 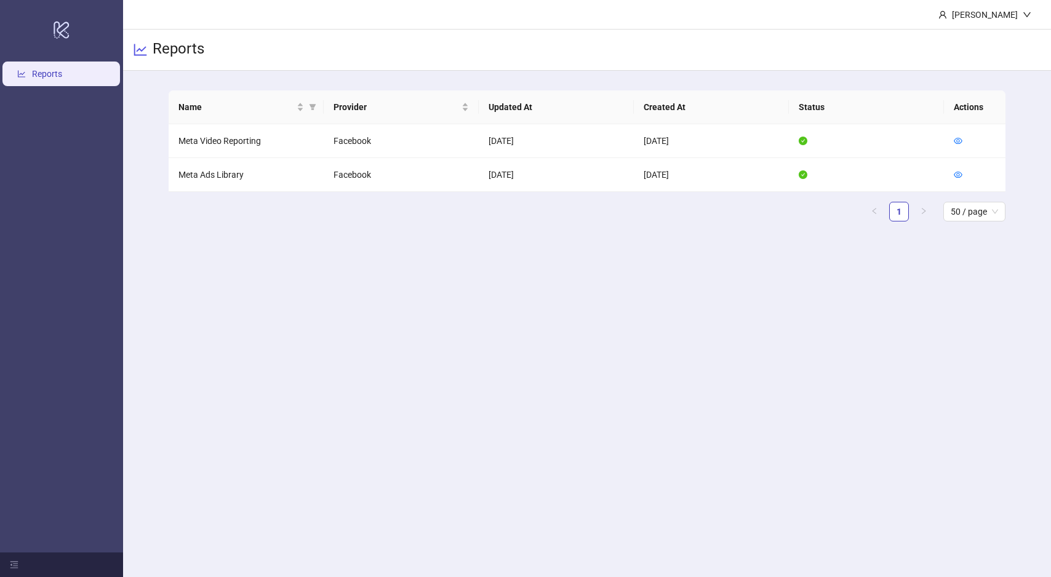 I want to click on td: Meta Ads Library, so click(x=246, y=175).